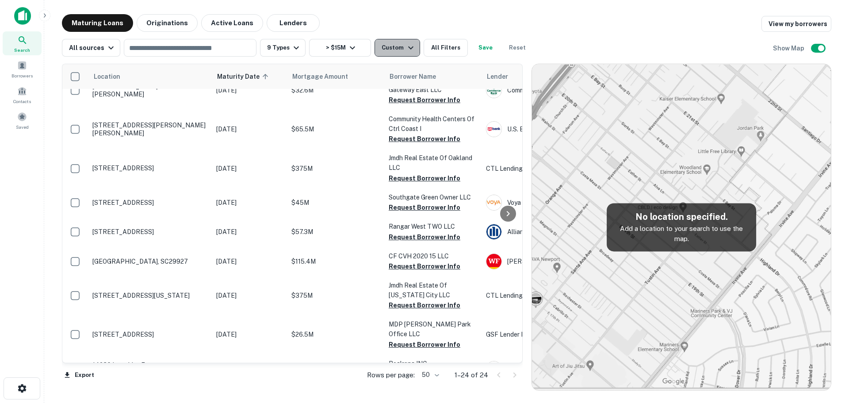 The width and height of the screenshot is (849, 403). Describe the element at coordinates (681, 233) in the screenshot. I see `p: Add a location to your search to use the map.` at that location.